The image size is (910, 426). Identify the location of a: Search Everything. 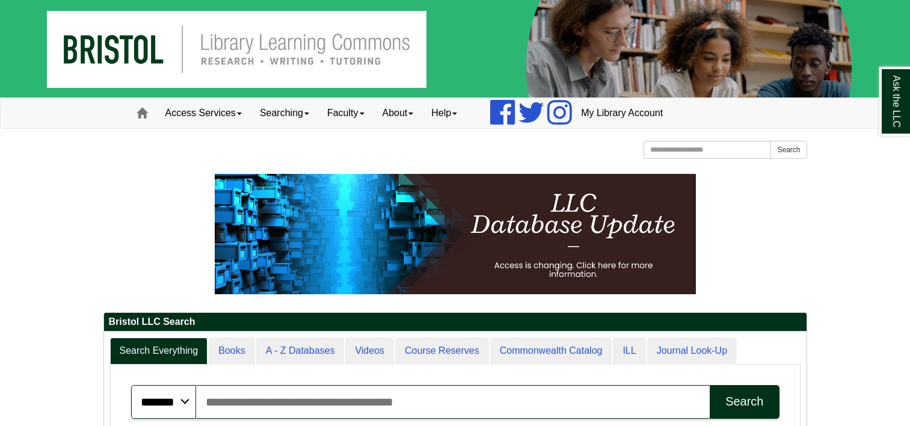
(159, 351).